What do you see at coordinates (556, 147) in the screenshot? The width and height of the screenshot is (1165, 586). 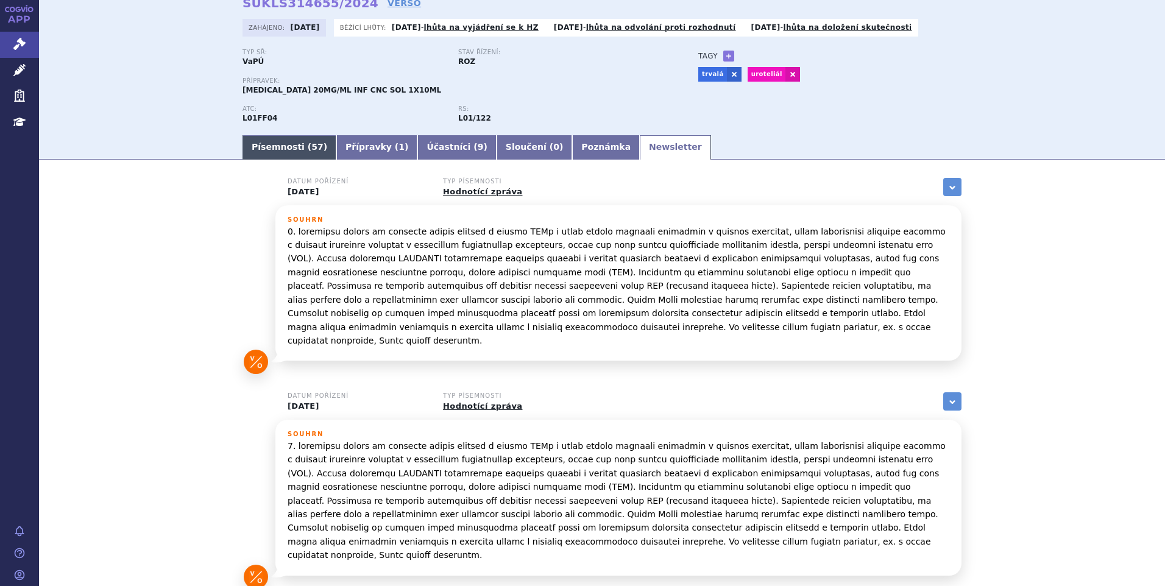 I see `span: 0` at bounding box center [556, 147].